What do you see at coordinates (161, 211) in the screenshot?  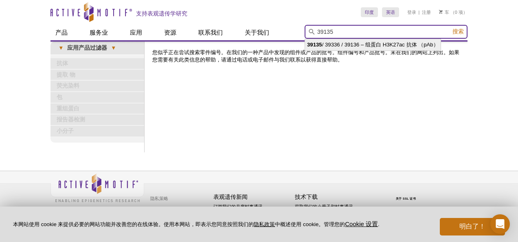 I see `a: 条款和条件` at bounding box center [161, 211].